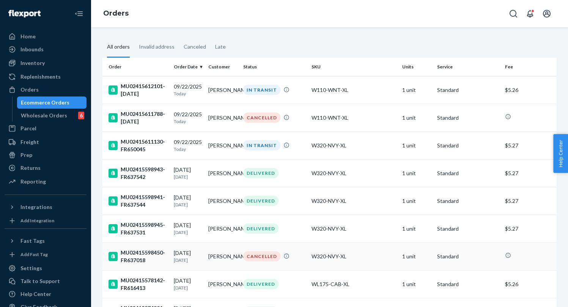 Image resolution: width=568 pixels, height=307 pixels. Describe the element at coordinates (138, 173) in the screenshot. I see `div: MU02415598943-FR637542` at that location.